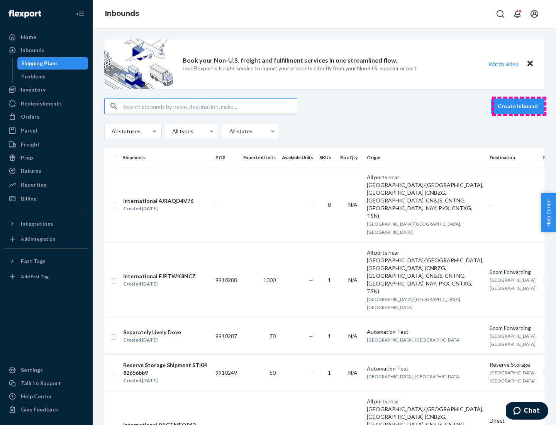 This screenshot has height=425, width=556. I want to click on div: Orders, so click(30, 117).